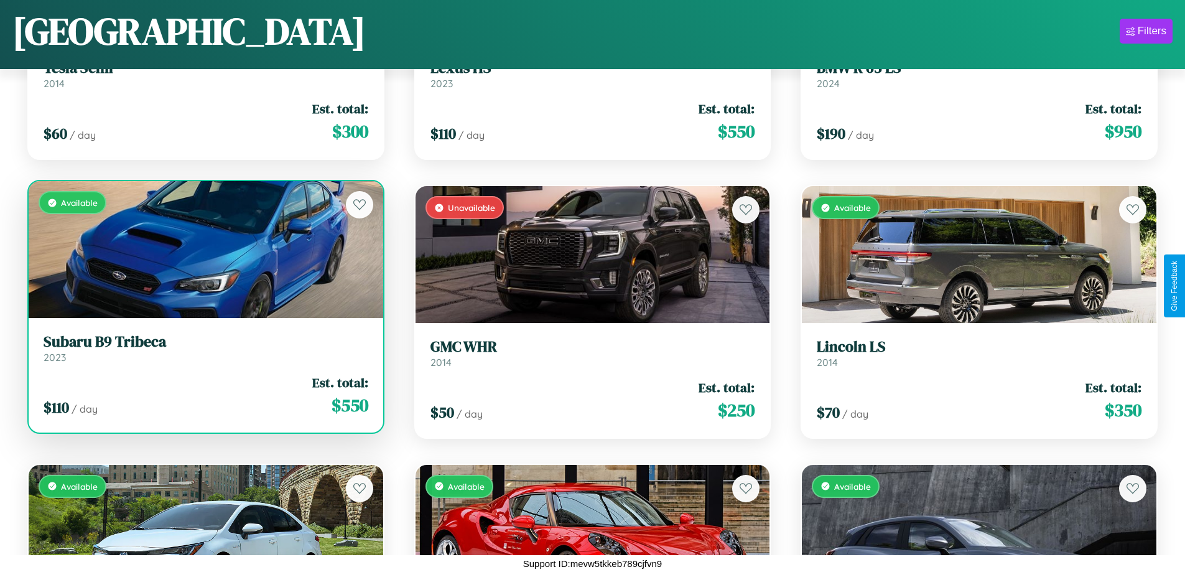  Describe the element at coordinates (593, 353) in the screenshot. I see `a: GMC WHR2014` at that location.